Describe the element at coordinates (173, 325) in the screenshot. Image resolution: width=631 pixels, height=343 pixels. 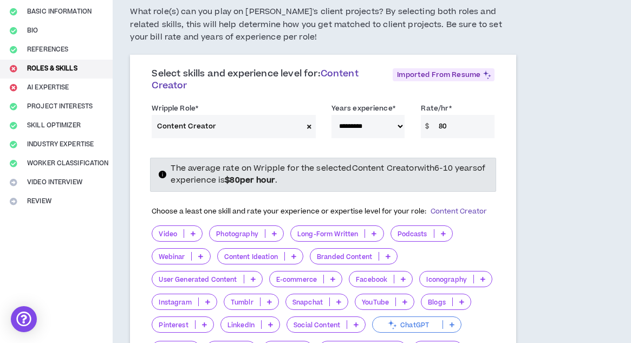
I see `p: Pinterest` at that location.